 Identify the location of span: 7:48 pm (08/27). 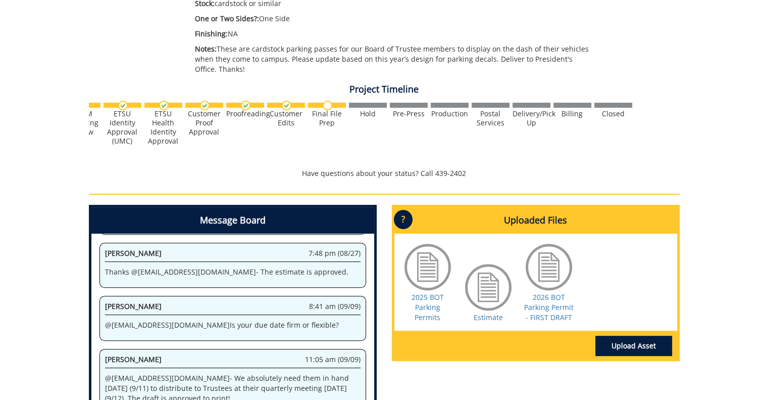
(334, 253).